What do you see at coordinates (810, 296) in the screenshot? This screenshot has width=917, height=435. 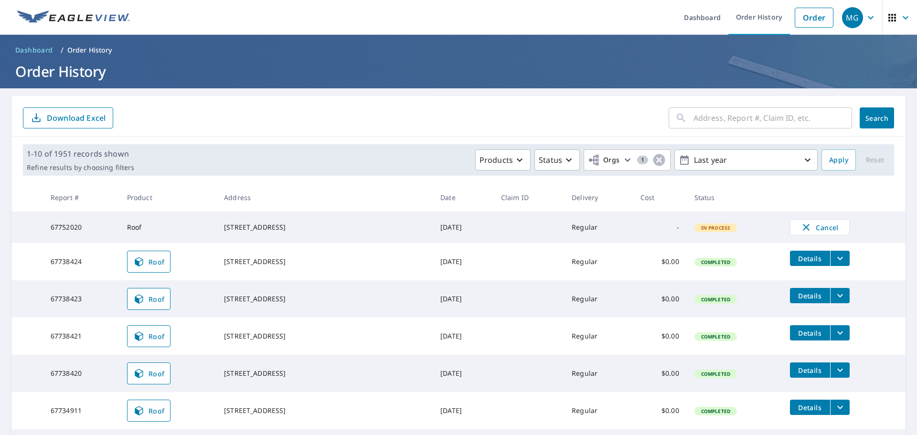 I see `button: detailsBtn-67738423` at bounding box center [810, 296].